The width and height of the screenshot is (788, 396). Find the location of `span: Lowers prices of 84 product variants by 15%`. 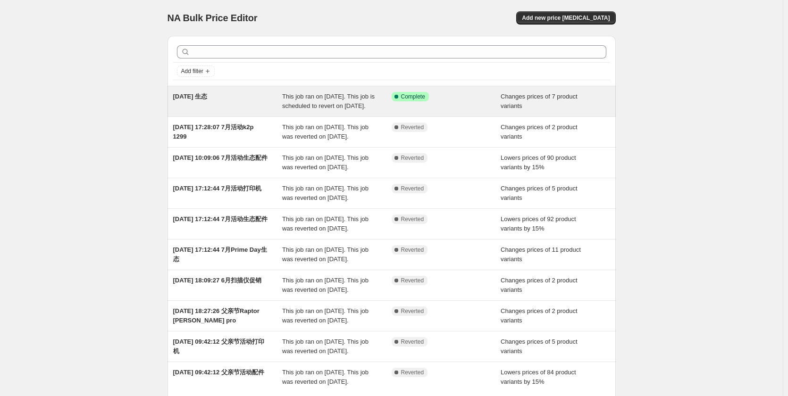

span: Lowers prices of 84 product variants by 15% is located at coordinates (538, 377).